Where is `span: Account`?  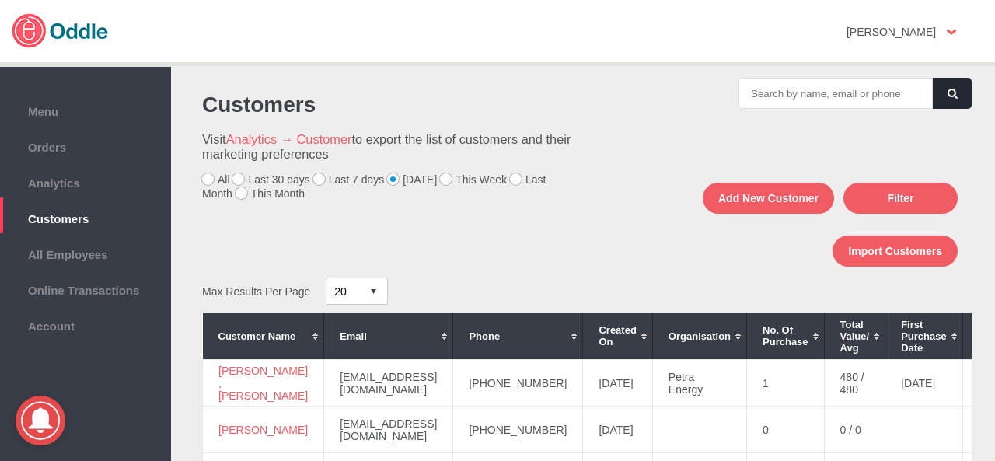 span: Account is located at coordinates (86, 324).